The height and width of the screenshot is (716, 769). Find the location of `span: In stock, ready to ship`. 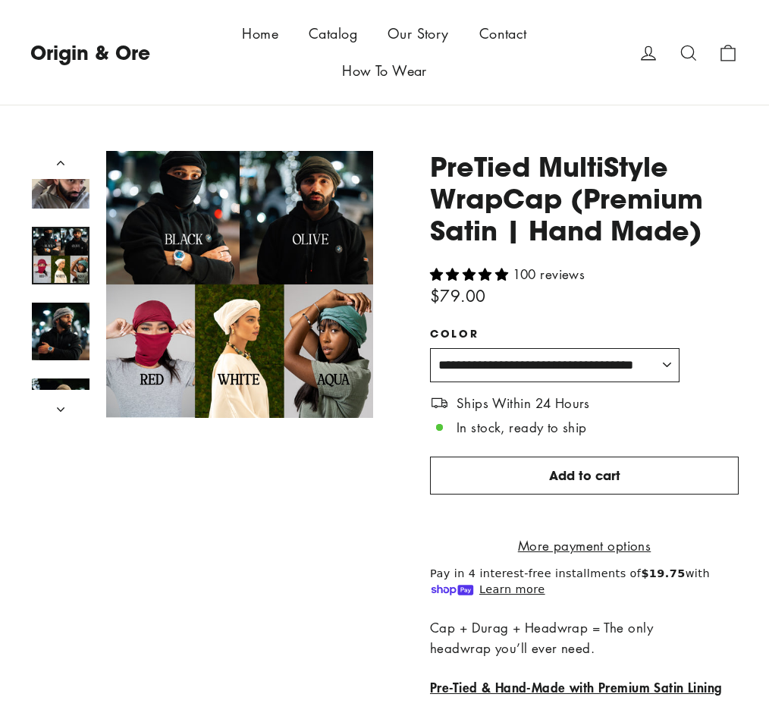

span: In stock, ready to ship is located at coordinates (522, 427).